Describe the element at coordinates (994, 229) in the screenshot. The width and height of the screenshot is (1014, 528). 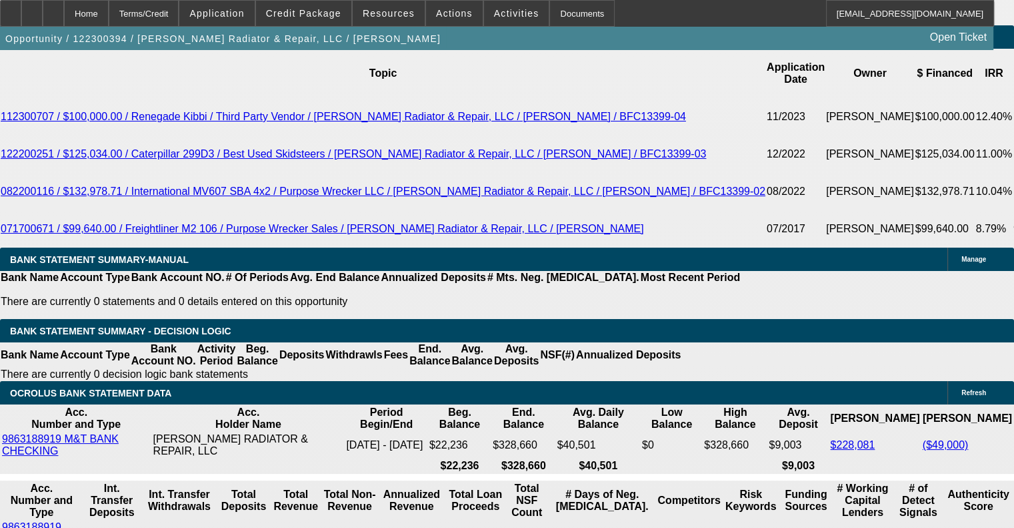
I see `td: 8.79%` at that location.